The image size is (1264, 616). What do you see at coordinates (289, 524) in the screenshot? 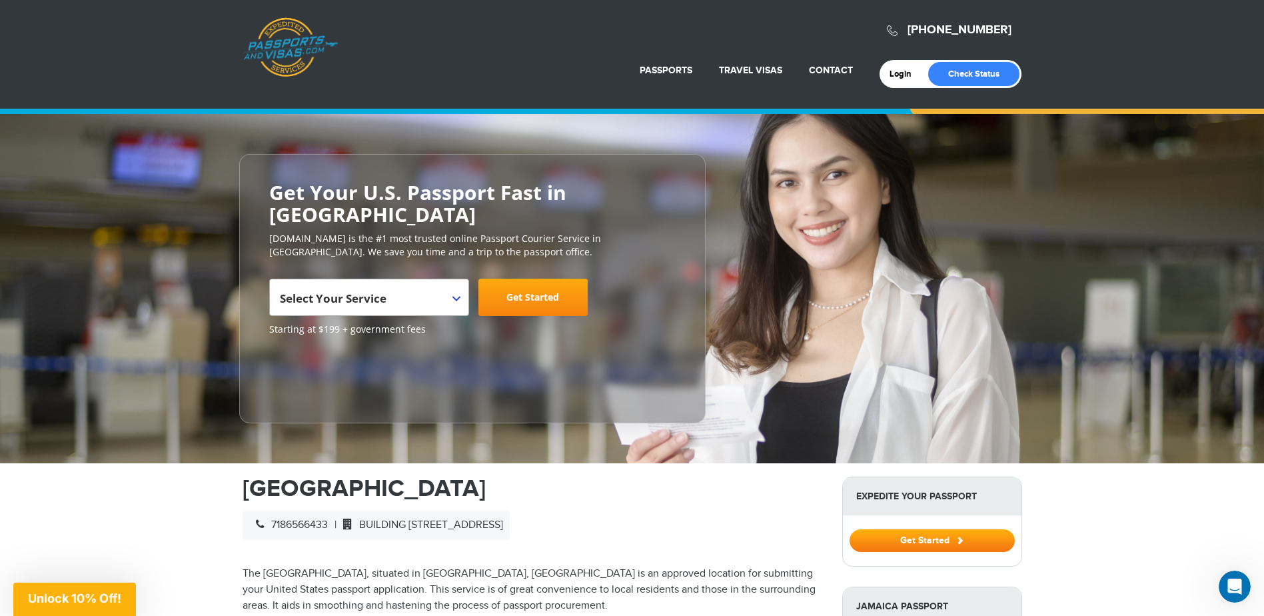
I see `span: 7186566433` at bounding box center [289, 524].